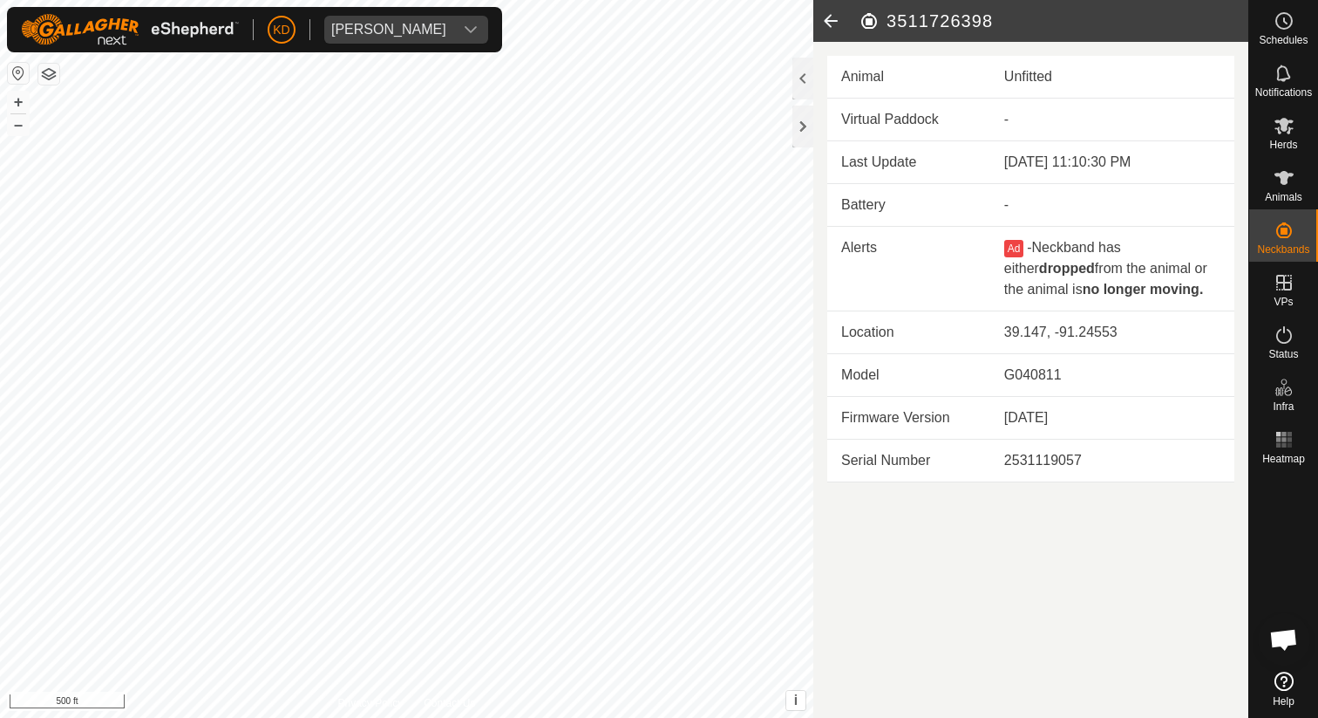 Image resolution: width=1318 pixels, height=718 pixels. Describe the element at coordinates (1284, 40) in the screenshot. I see `span: Schedules` at that location.